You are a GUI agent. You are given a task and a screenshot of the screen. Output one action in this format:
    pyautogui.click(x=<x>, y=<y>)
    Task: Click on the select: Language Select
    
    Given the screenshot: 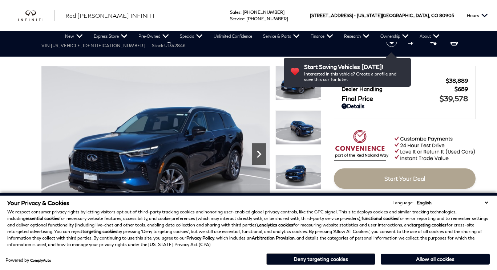 What is the action you would take?
    pyautogui.click(x=452, y=203)
    